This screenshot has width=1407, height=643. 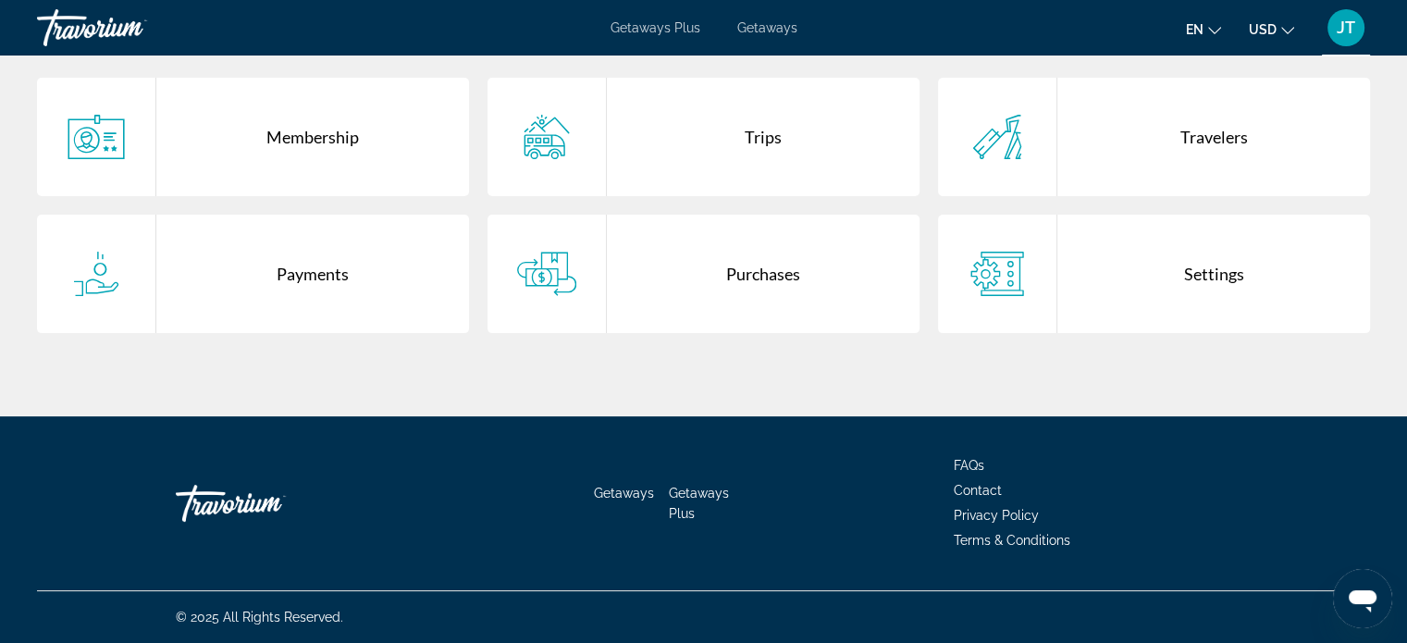 What do you see at coordinates (1153, 274) in the screenshot?
I see `a: Settings` at bounding box center [1153, 274].